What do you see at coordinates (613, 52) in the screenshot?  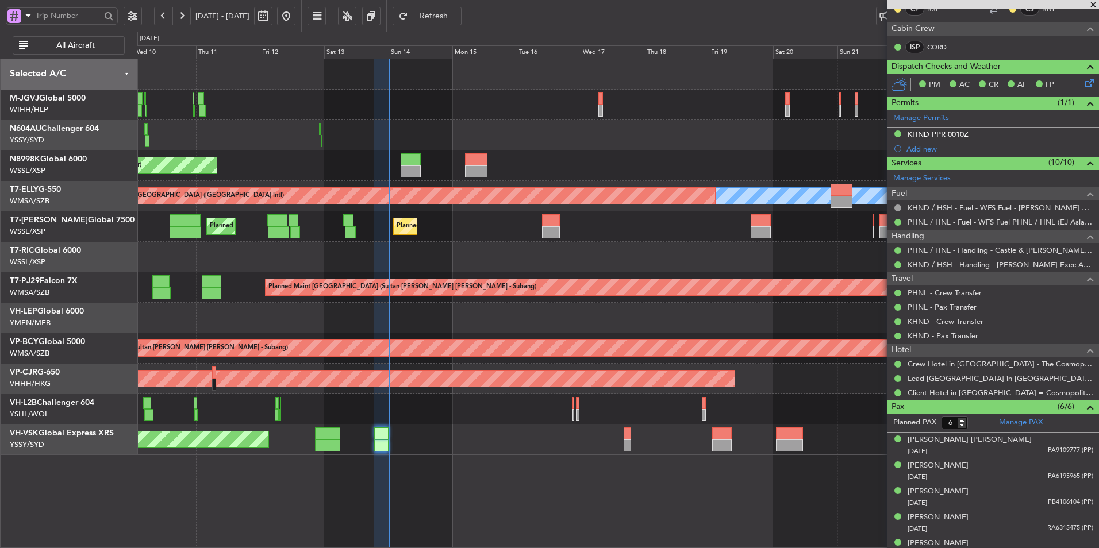 I see `div: Wed 17` at bounding box center [613, 52].